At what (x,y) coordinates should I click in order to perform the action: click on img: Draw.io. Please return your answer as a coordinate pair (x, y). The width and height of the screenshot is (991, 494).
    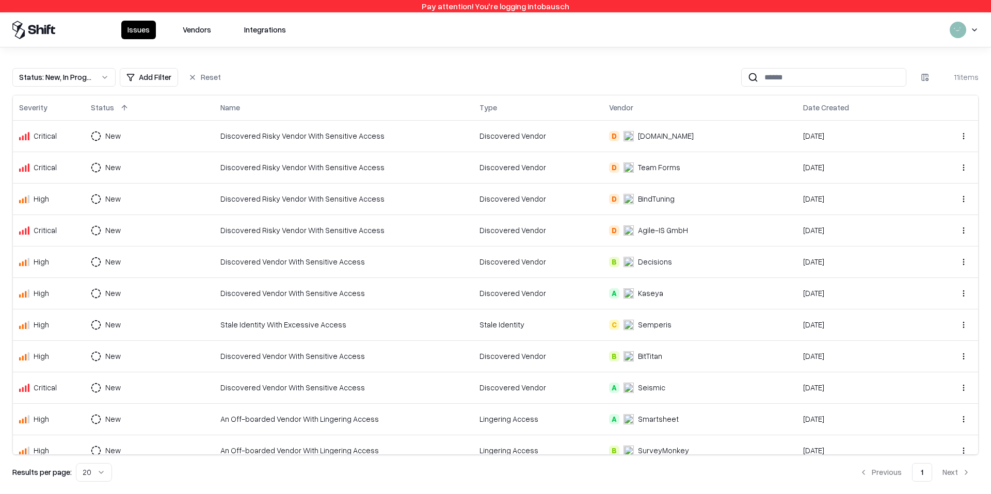
    Looking at the image, I should click on (629, 136).